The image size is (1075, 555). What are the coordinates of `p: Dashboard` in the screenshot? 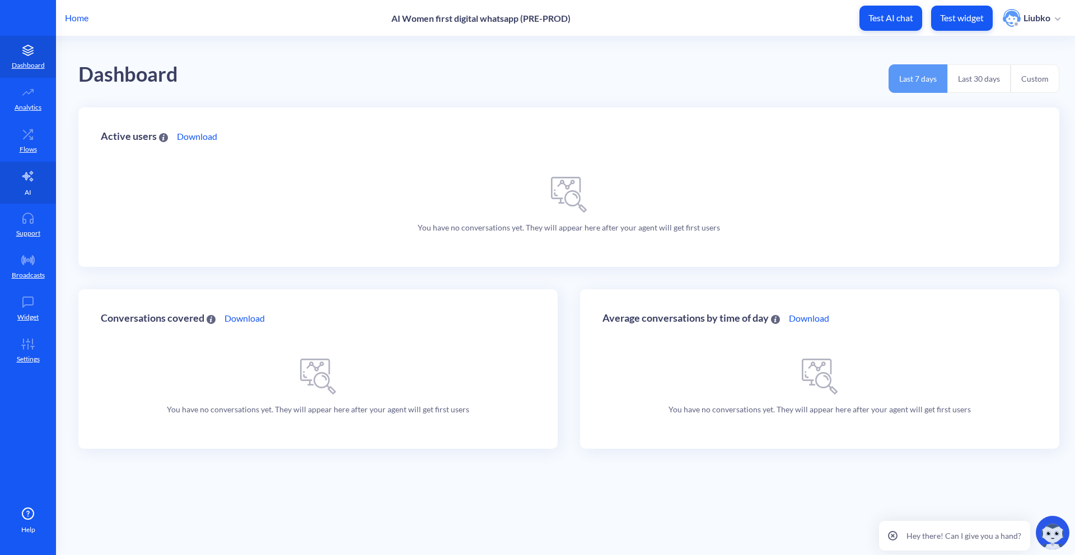 It's located at (28, 66).